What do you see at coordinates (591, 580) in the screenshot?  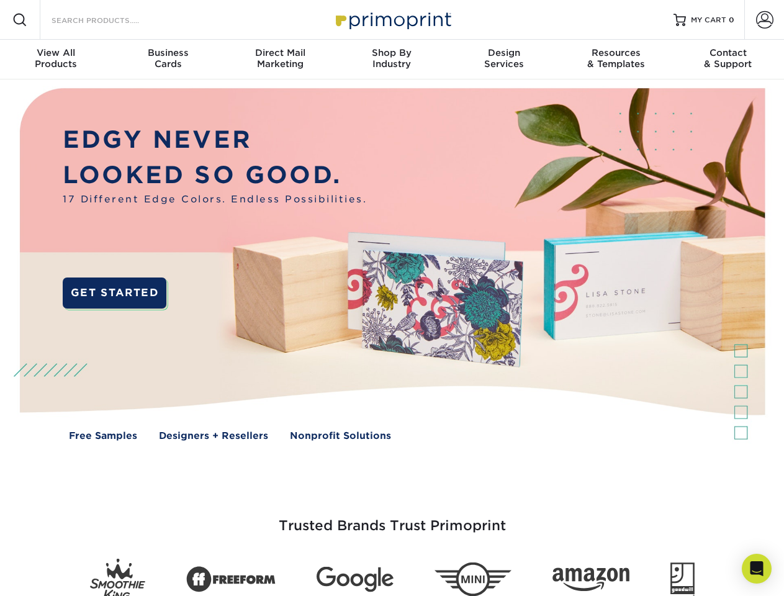 I see `img: Amazon` at bounding box center [591, 580].